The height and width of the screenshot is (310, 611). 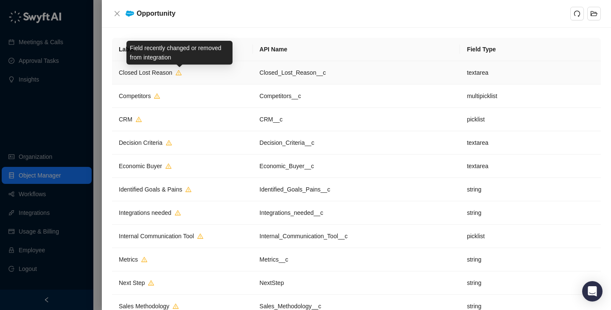 What do you see at coordinates (117, 14) in the screenshot?
I see `button: Close` at bounding box center [117, 14].